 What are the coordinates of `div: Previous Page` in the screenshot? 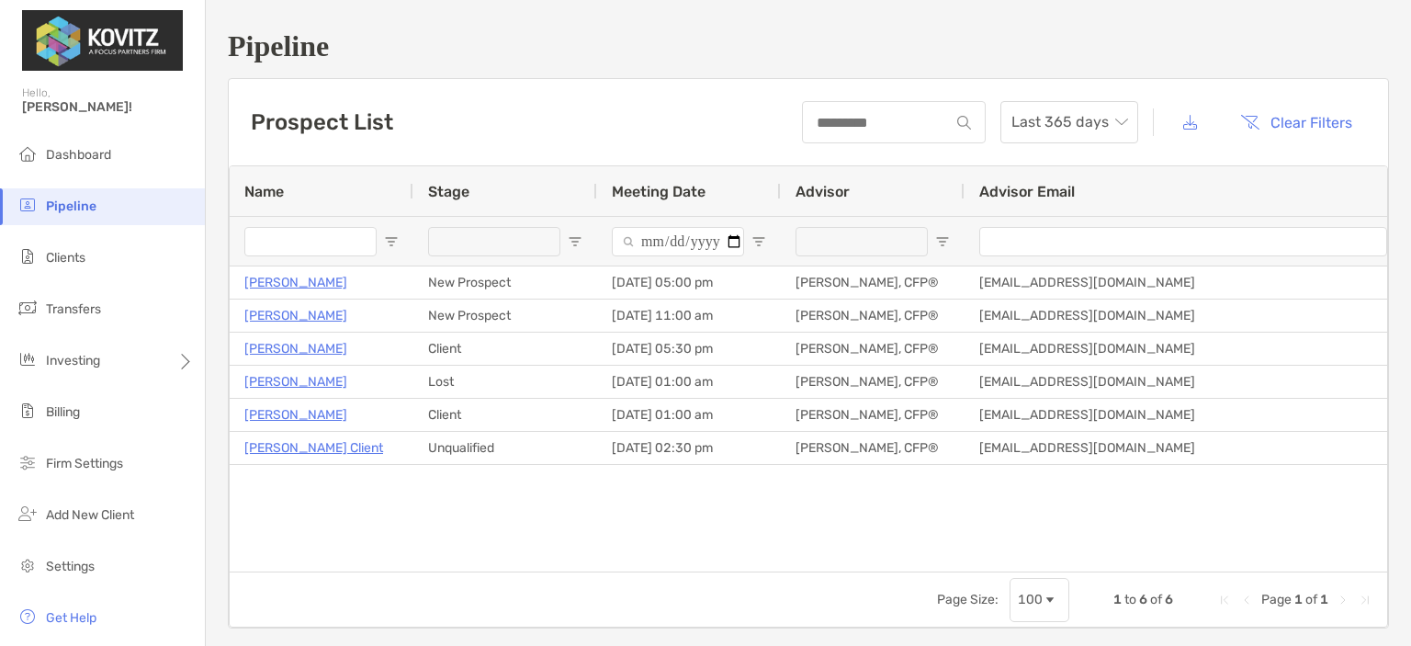 It's located at (1247, 600).